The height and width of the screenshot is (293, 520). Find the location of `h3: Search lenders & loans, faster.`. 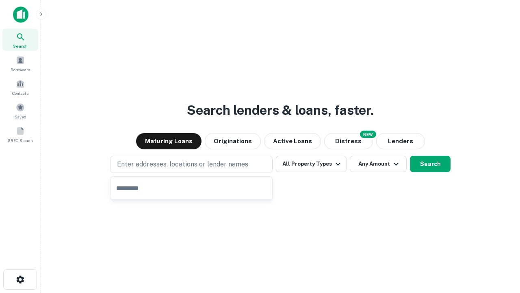

h3: Search lenders & loans, faster. is located at coordinates (280, 110).